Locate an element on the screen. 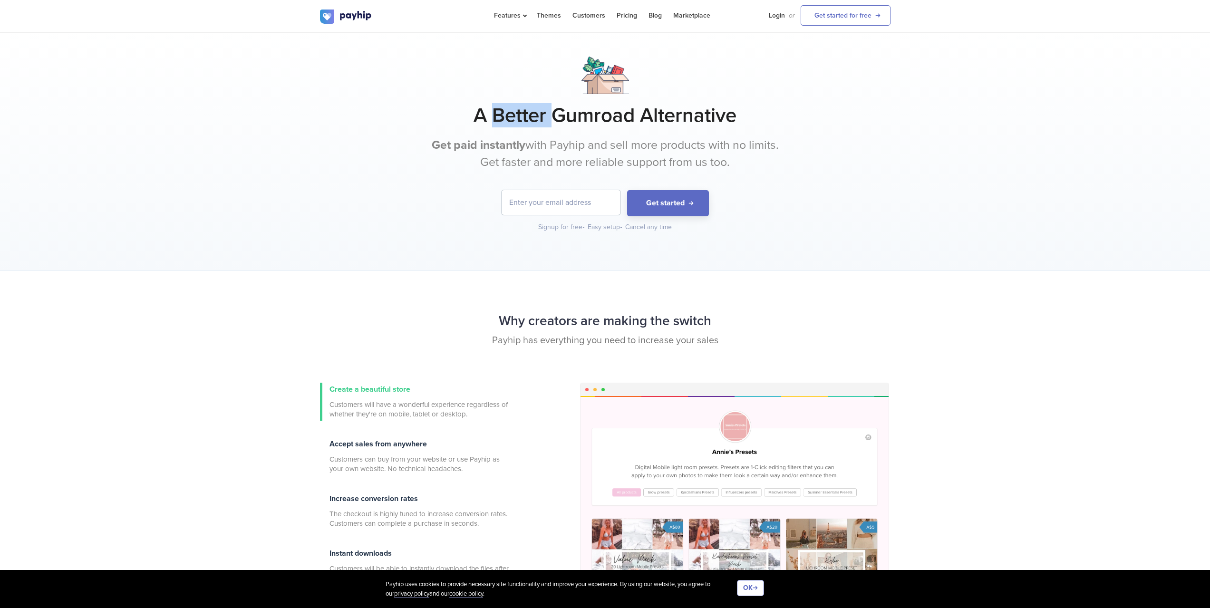 The height and width of the screenshot is (608, 1210). div: Easy setup is located at coordinates (605, 227).